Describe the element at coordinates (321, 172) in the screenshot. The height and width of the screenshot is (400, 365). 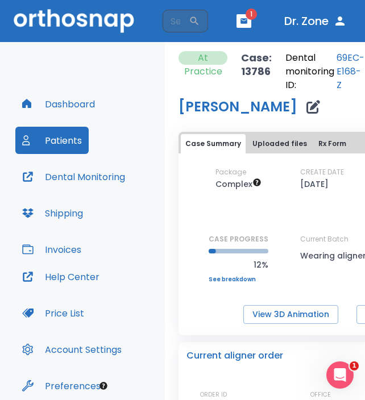
I see `p: CREATE DATE` at that location.